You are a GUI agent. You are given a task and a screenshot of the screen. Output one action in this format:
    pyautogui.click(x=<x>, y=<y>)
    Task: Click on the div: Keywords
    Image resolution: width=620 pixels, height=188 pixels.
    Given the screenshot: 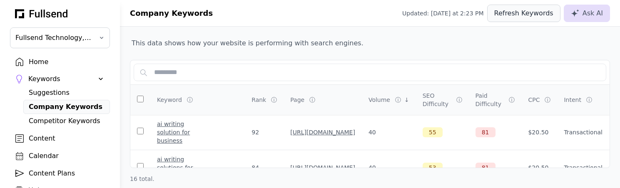 What is the action you would take?
    pyautogui.click(x=60, y=79)
    